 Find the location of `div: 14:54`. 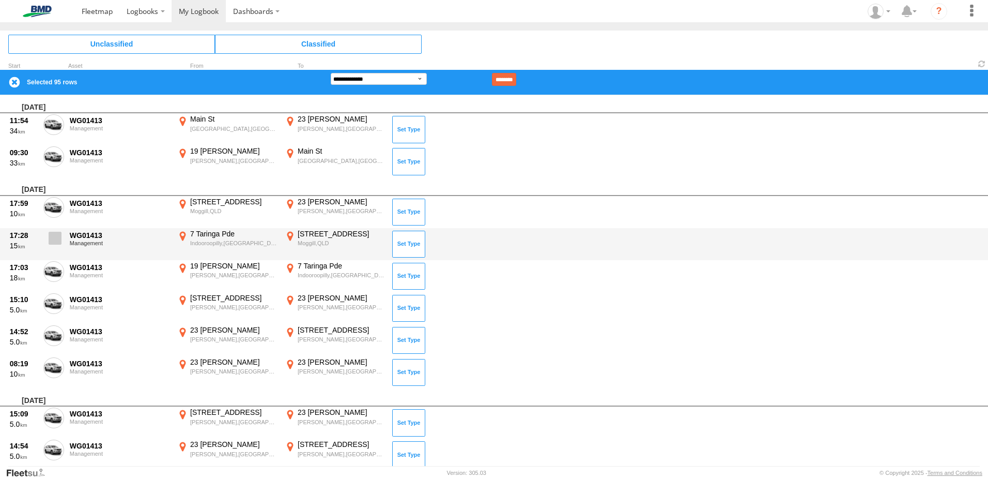

div: 14:54 is located at coordinates (24, 446).